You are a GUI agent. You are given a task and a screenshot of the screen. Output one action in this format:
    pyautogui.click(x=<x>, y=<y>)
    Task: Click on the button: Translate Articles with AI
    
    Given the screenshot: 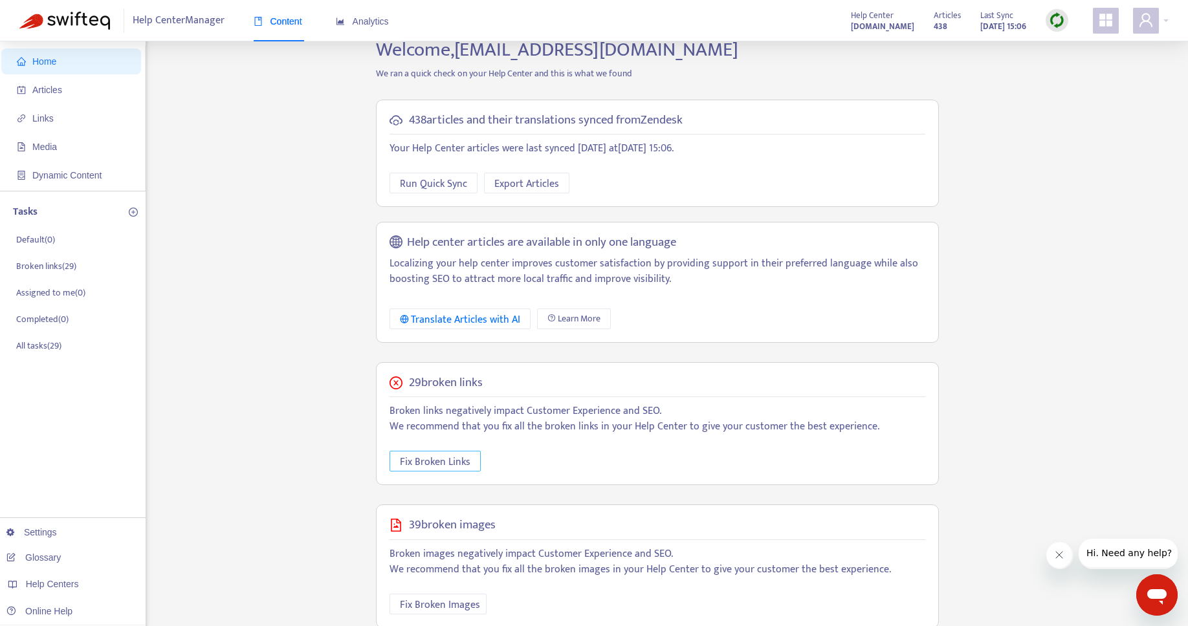 What is the action you would take?
    pyautogui.click(x=460, y=319)
    